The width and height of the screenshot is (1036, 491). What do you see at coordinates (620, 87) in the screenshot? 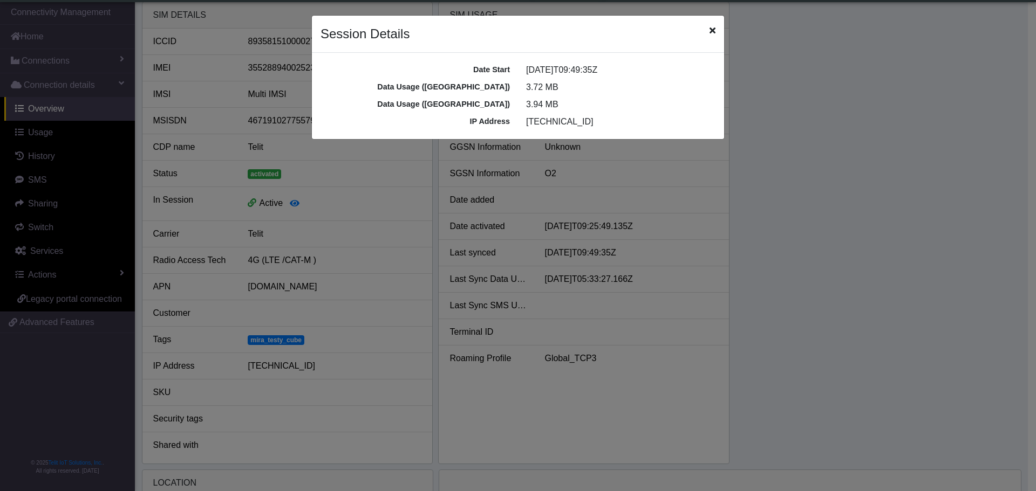
I see `div: 3.72 MB` at bounding box center [620, 87].